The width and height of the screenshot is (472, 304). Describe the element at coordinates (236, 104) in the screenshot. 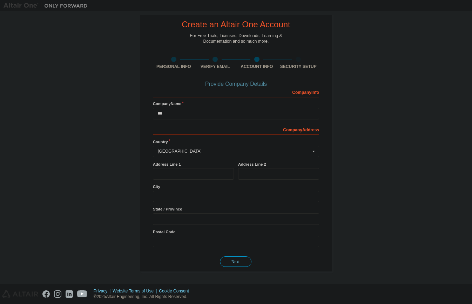

I see `label: Company Name` at that location.